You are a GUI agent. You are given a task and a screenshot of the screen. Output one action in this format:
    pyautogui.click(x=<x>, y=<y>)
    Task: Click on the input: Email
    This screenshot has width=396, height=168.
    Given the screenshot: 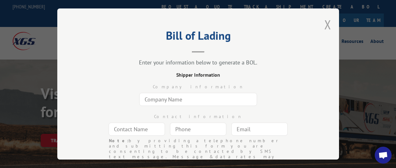 What is the action you would take?
    pyautogui.click(x=259, y=129)
    